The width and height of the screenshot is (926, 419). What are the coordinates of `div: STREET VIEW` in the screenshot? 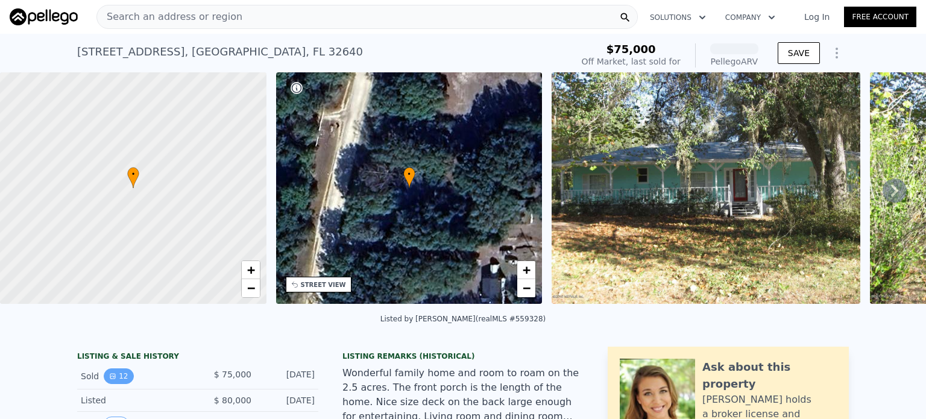 It's located at (323, 285).